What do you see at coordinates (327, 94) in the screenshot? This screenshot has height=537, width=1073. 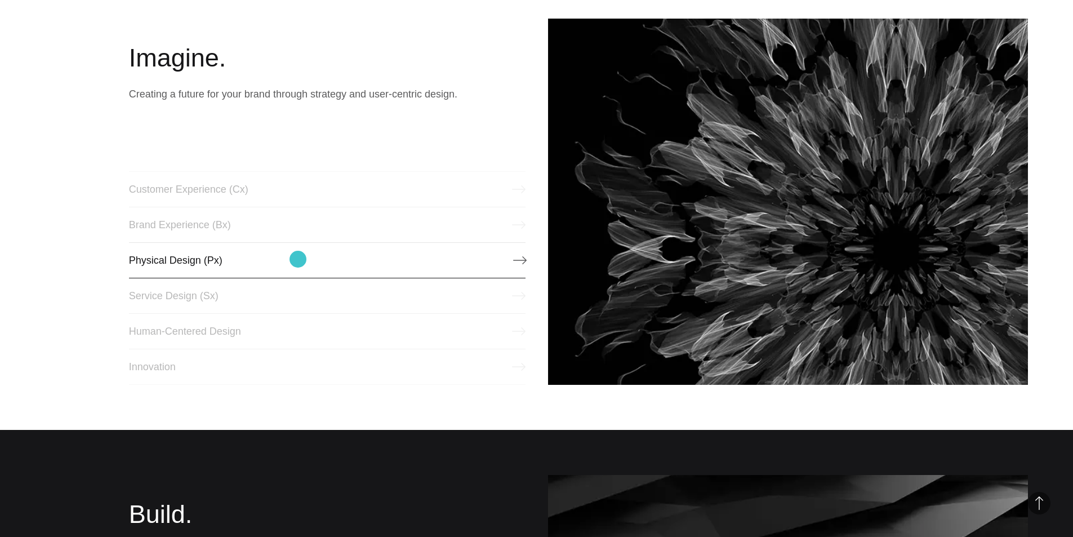 I see `p: Creating a future for your brand through strategy and user-centric design.` at bounding box center [327, 94].